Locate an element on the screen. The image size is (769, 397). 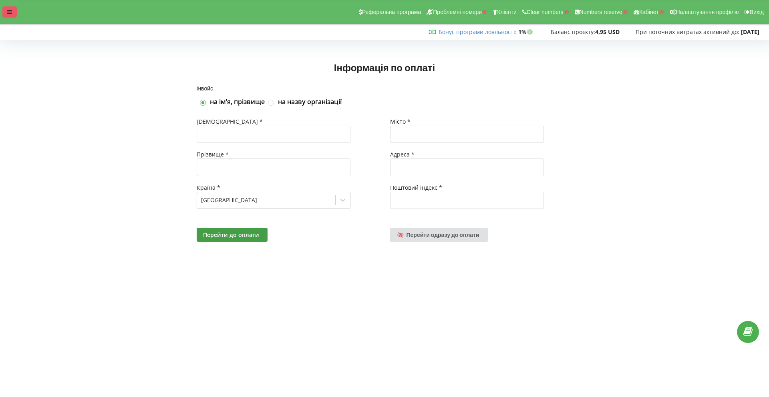
span: Налаштування профілю is located at coordinates (707, 12).